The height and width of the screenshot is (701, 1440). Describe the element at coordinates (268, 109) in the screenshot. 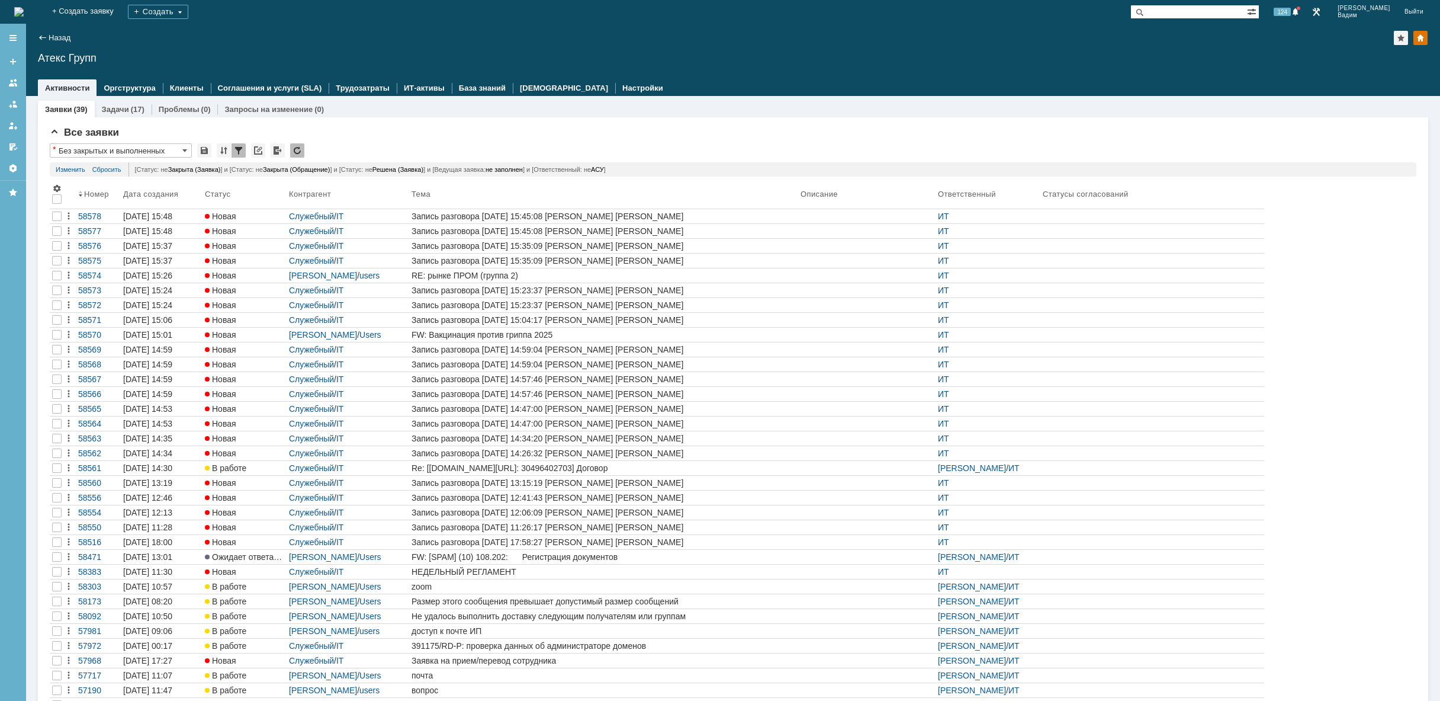

I see `a: Запросы на изменение` at that location.